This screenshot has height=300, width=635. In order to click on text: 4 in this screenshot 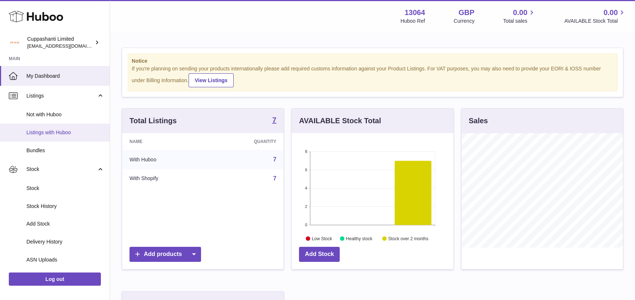, I will do `click(307, 188)`.